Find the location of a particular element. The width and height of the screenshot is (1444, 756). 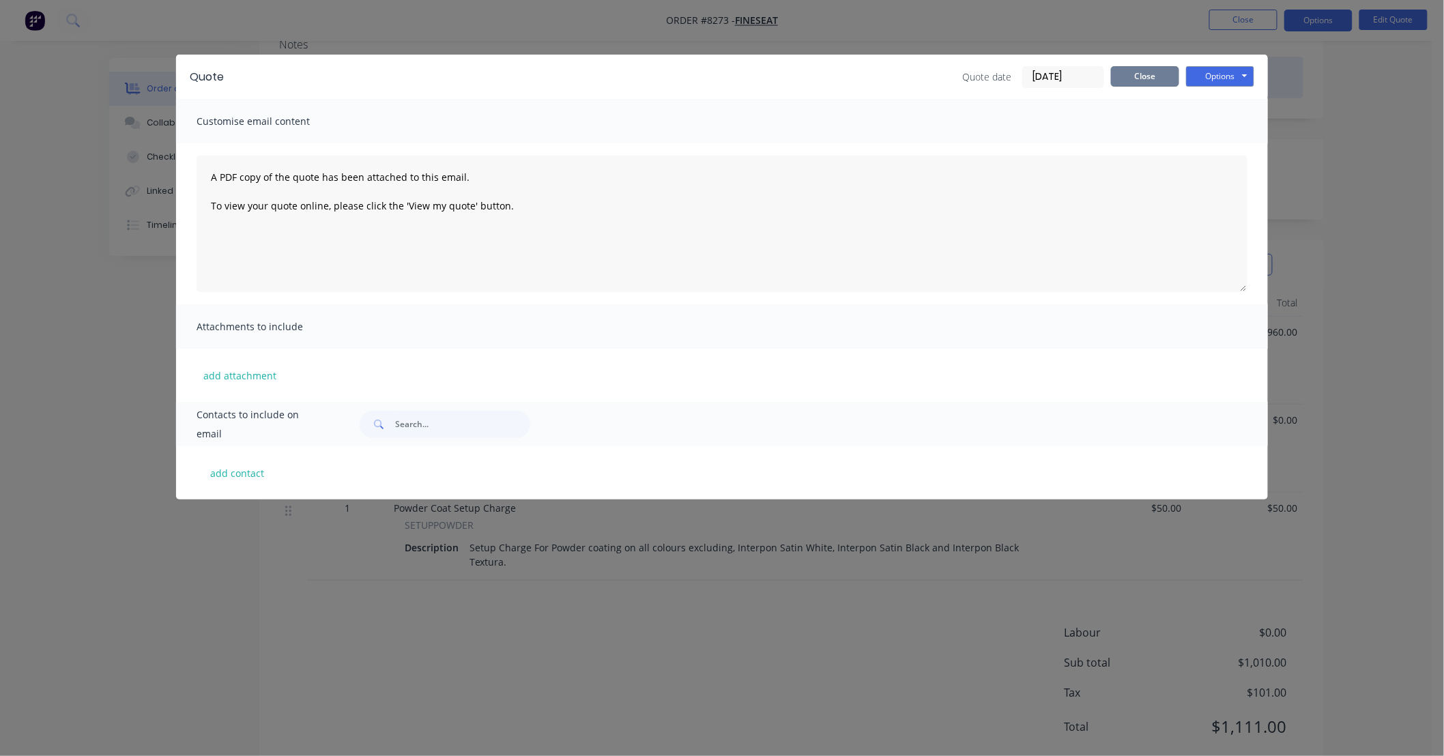

button: add contact is located at coordinates (237, 473).